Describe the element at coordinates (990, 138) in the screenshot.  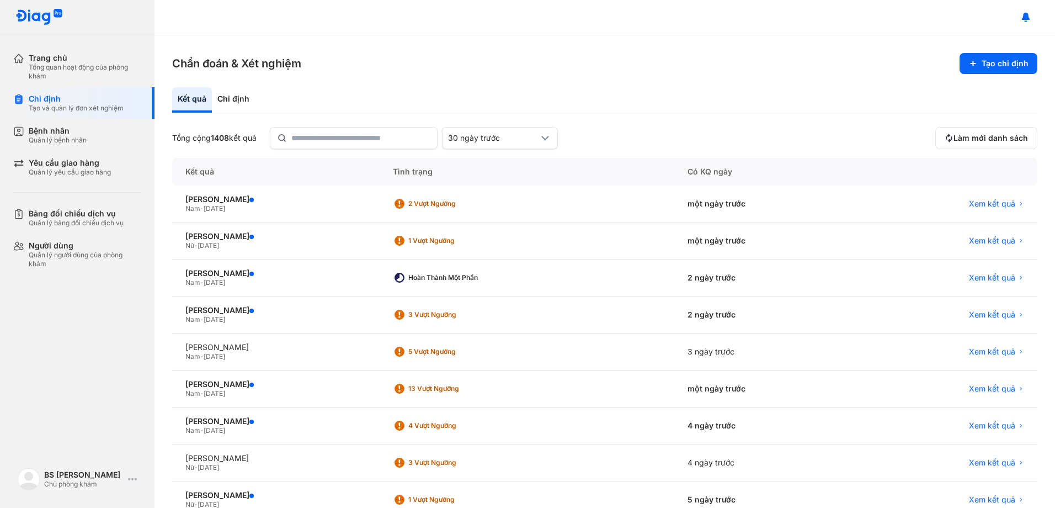
I see `span: Làm mới danh sách` at that location.